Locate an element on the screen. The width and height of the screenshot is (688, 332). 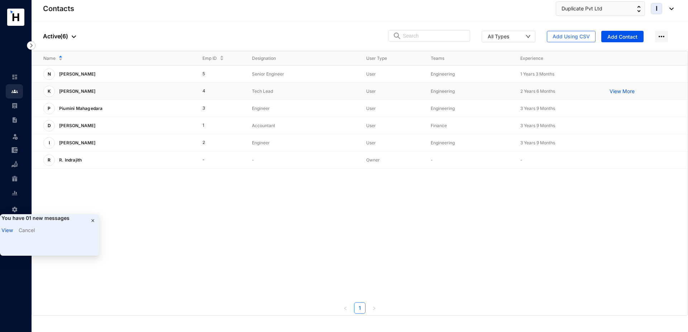
img: settings-unselected.1febfda315e6e19643a1.svg is located at coordinates (15, 209).